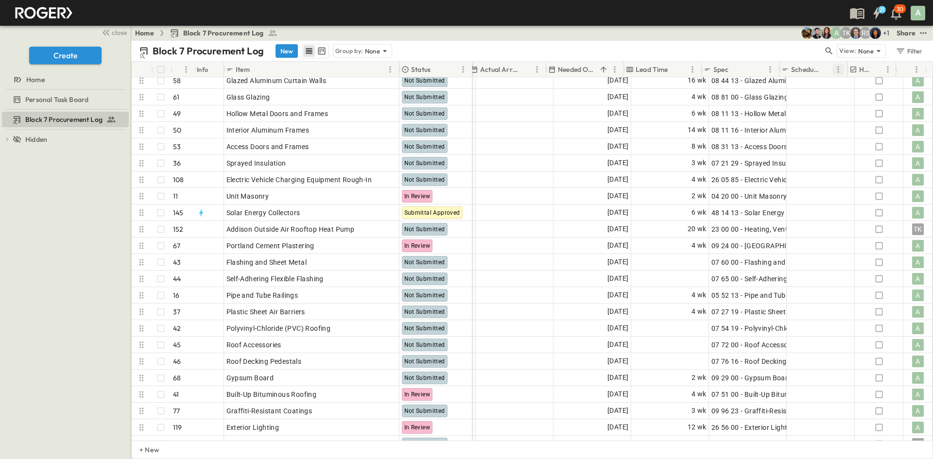 Image resolution: width=933 pixels, height=459 pixels. I want to click on img: Kim Bowen (kbowen@cahill-sf.com), so click(826, 33).